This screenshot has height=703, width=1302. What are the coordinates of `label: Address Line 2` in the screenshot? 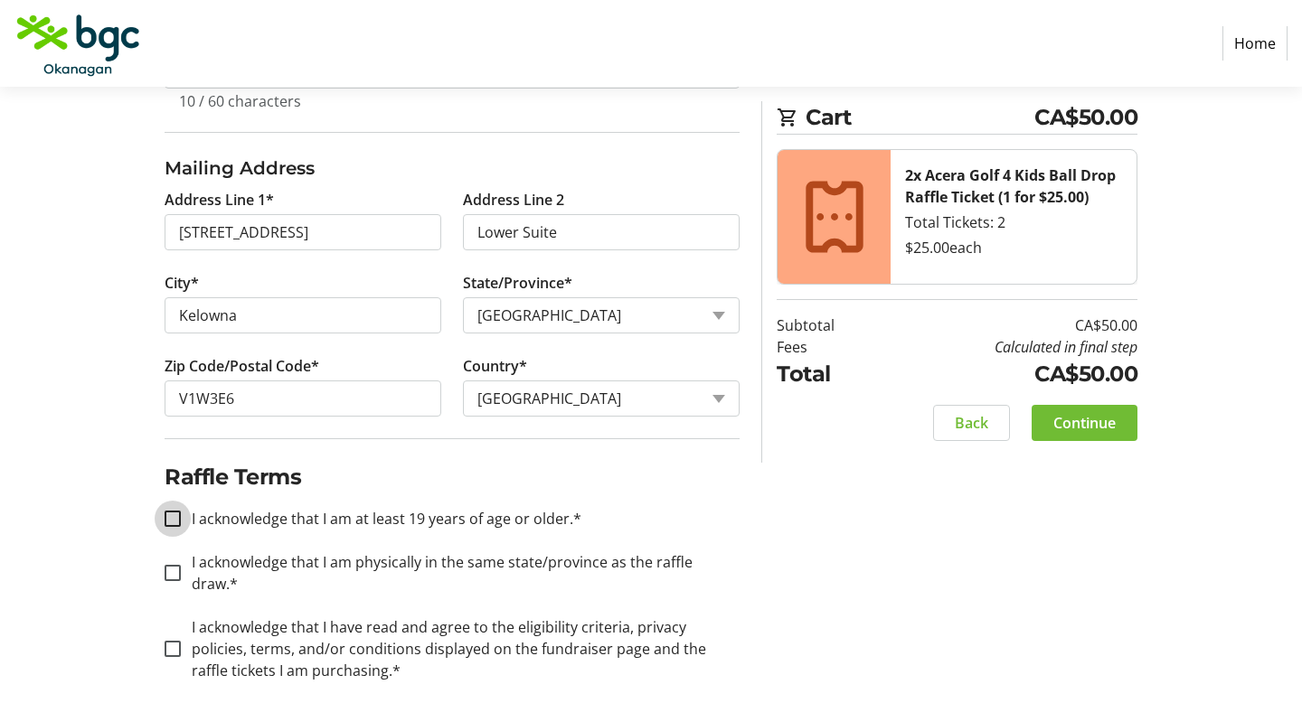 It's located at (514, 200).